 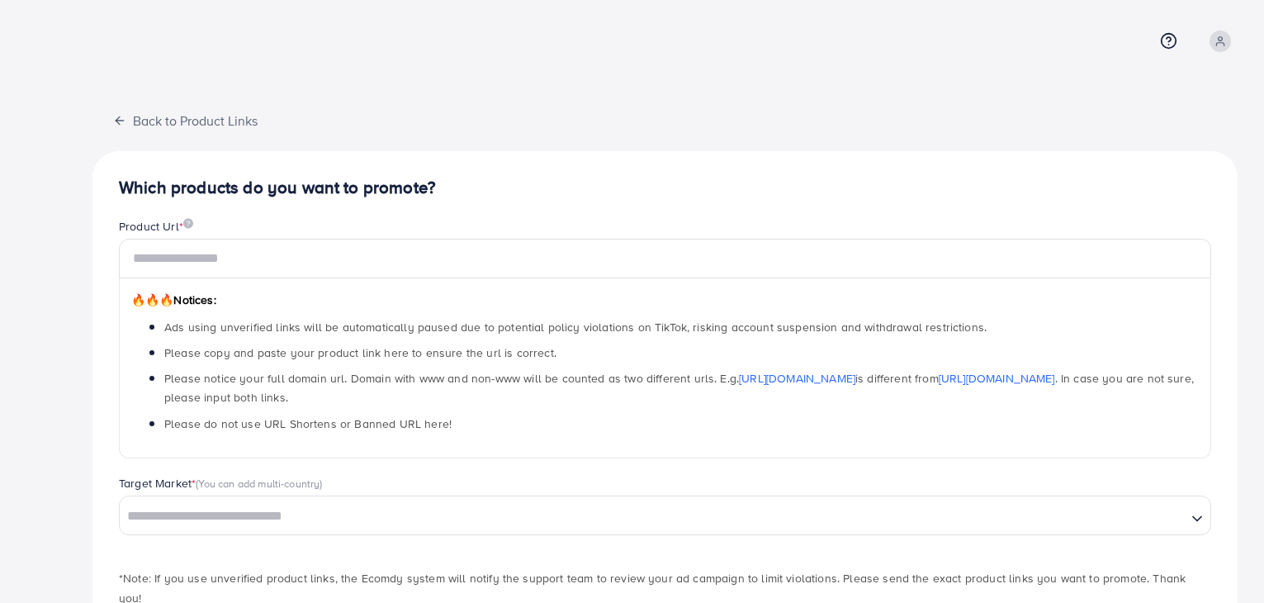 I want to click on label: Product Url, so click(x=156, y=226).